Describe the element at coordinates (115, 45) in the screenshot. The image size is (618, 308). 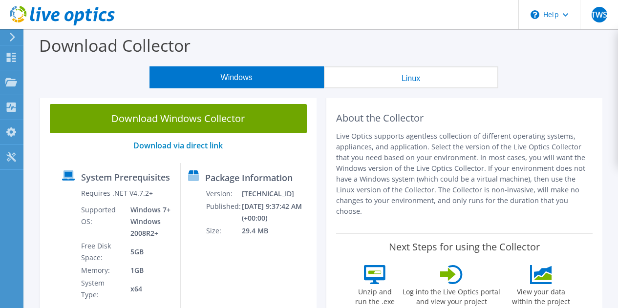
I see `label: Download Collector` at that location.